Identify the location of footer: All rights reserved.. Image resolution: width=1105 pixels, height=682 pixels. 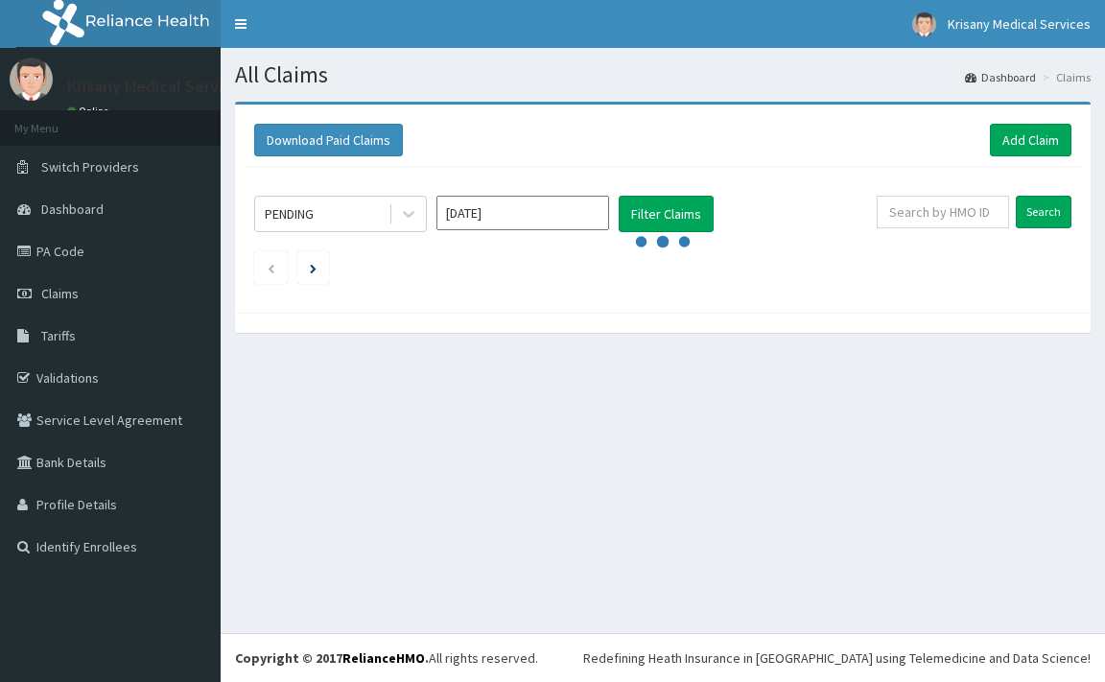
(663, 657).